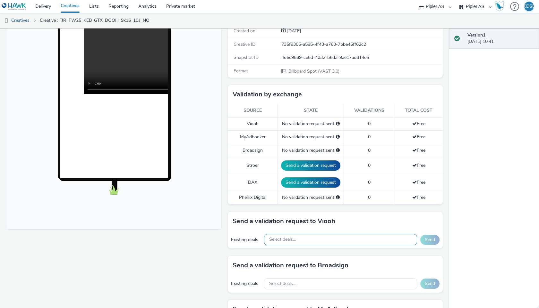 The image size is (539, 308). What do you see at coordinates (244, 44) in the screenshot?
I see `span: Creative ID` at bounding box center [244, 44].